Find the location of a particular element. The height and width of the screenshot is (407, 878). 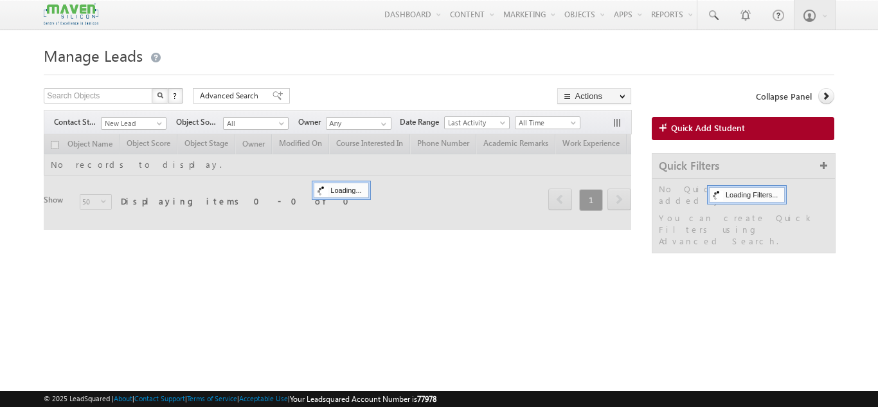

span: Advanced Search is located at coordinates (231, 96).